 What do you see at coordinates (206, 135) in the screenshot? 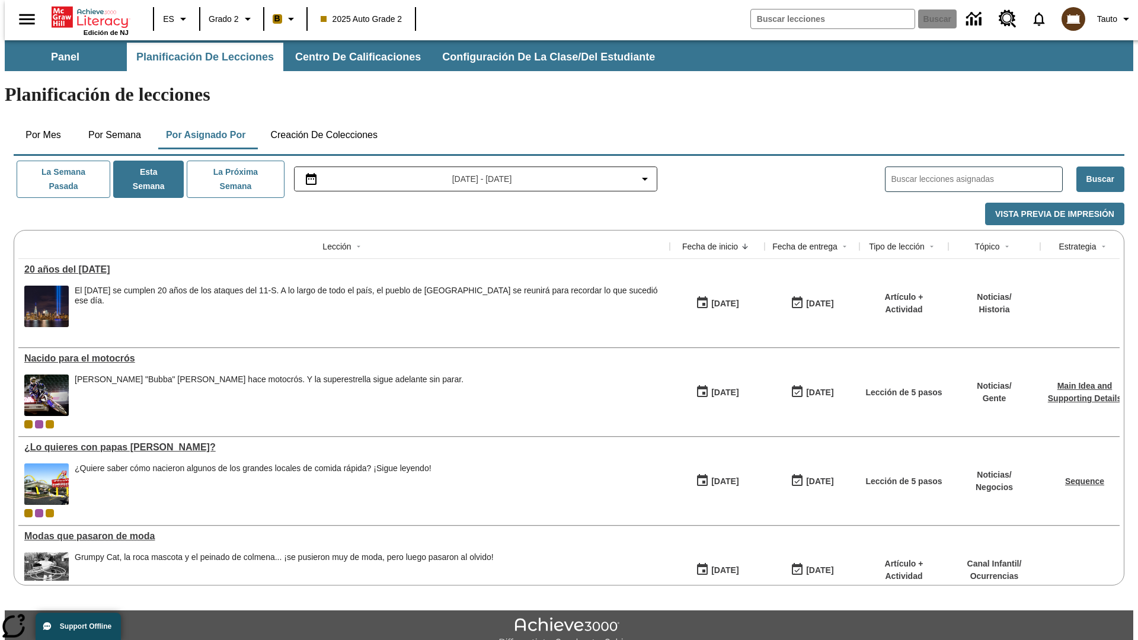
I see `button: Por asignado por` at bounding box center [206, 135].